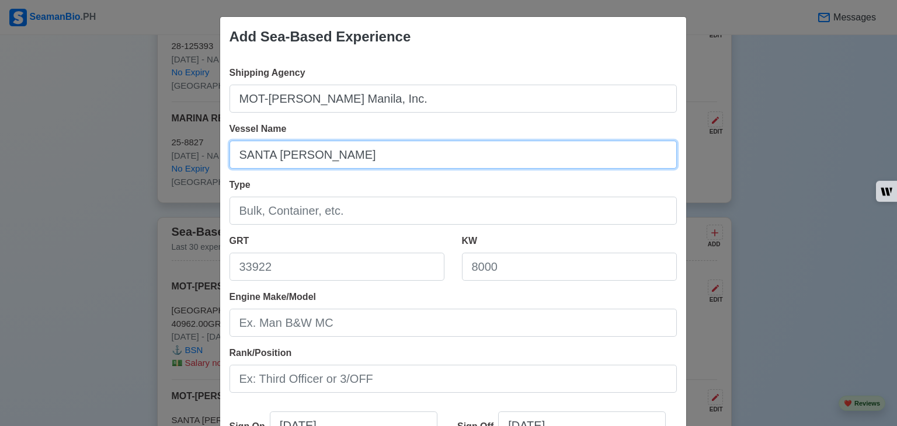 The image size is (897, 426). I want to click on div: Add Sea-Based Experience, so click(320, 37).